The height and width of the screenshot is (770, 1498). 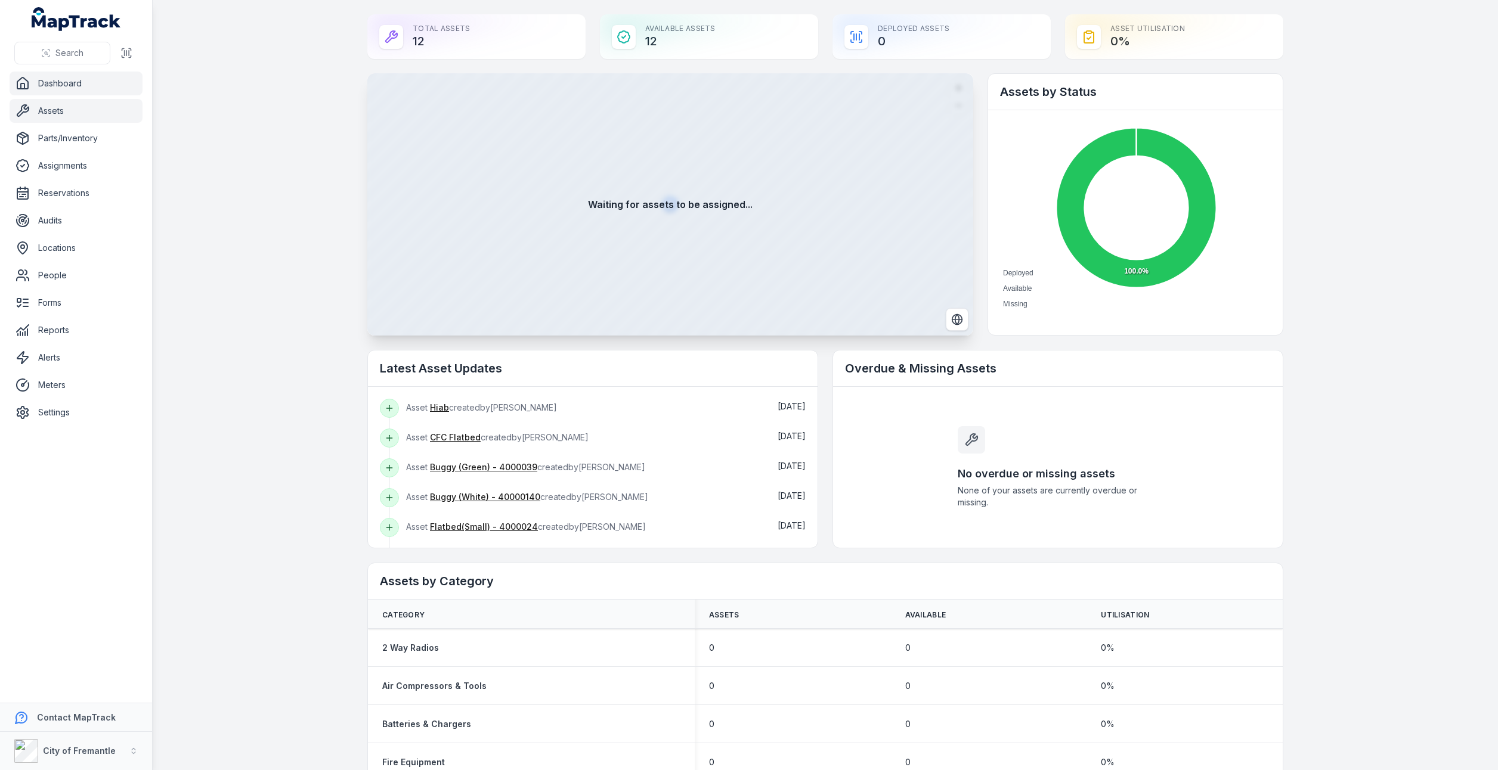 I want to click on time: 08/10/2025, 10:10:25 am, so click(x=791, y=436).